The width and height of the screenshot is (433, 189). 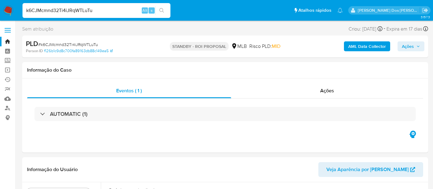 What do you see at coordinates (340, 10) in the screenshot?
I see `a: Notificações` at bounding box center [340, 10].